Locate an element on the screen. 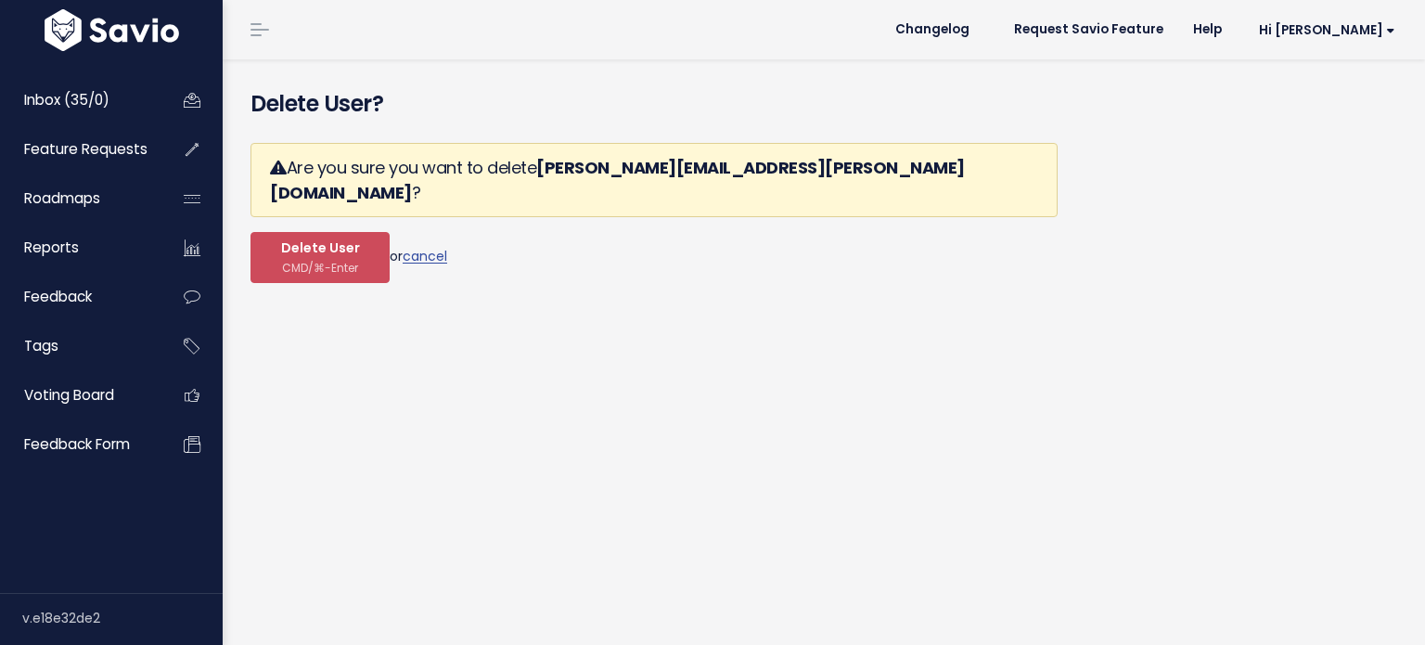 This screenshot has width=1425, height=645. a: Feature Requests is located at coordinates (79, 149).